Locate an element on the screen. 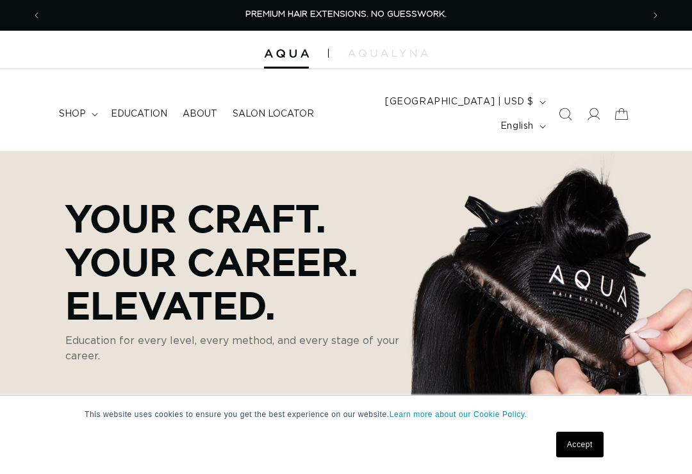 This screenshot has height=474, width=692. p: Your Craft. Your Career. Elevated. is located at coordinates (248, 261).